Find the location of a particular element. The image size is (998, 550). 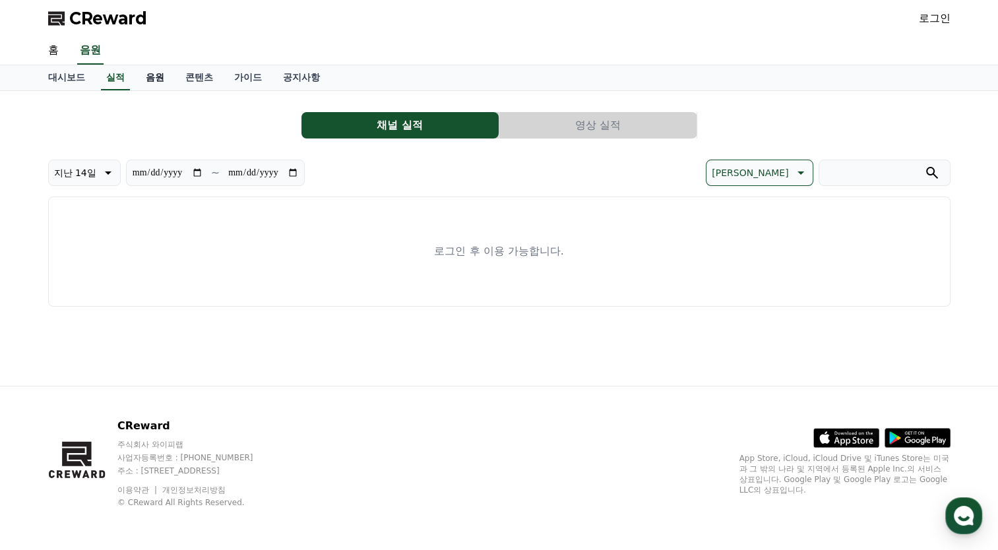

a: 개인정보처리방침 is located at coordinates (194, 490).